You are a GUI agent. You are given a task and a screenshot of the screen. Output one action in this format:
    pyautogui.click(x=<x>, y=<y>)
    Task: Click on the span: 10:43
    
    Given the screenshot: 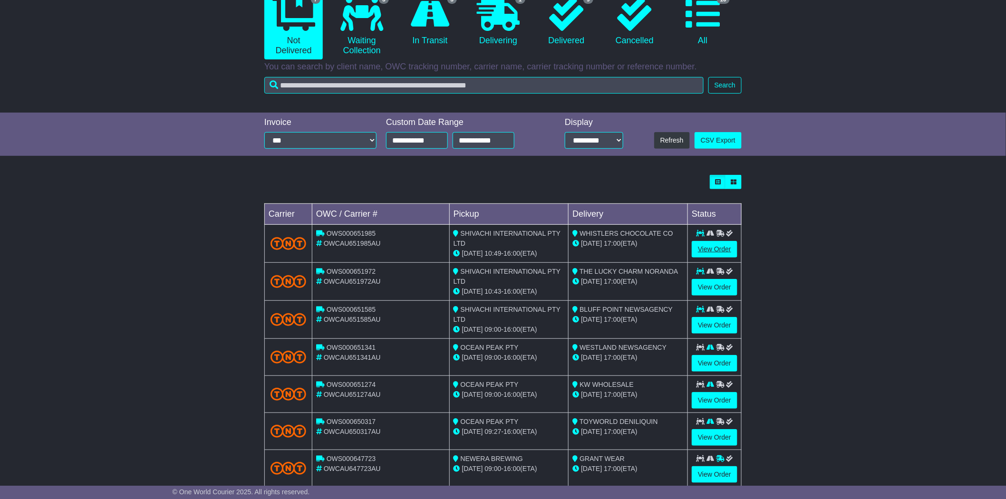 What is the action you would take?
    pyautogui.click(x=493, y=291)
    